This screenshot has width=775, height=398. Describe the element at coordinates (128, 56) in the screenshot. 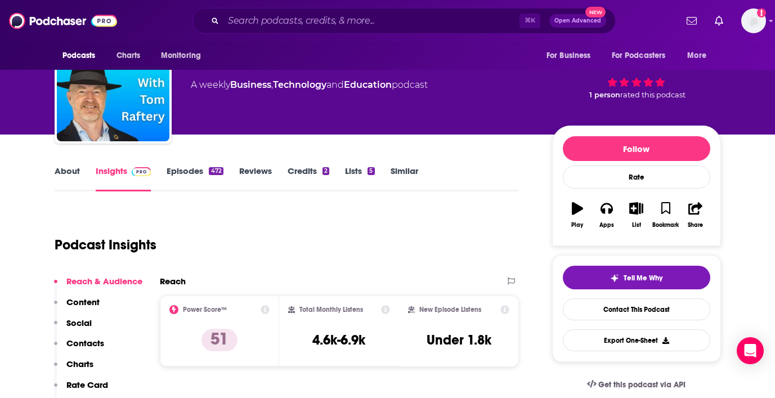

I see `span: Charts` at that location.